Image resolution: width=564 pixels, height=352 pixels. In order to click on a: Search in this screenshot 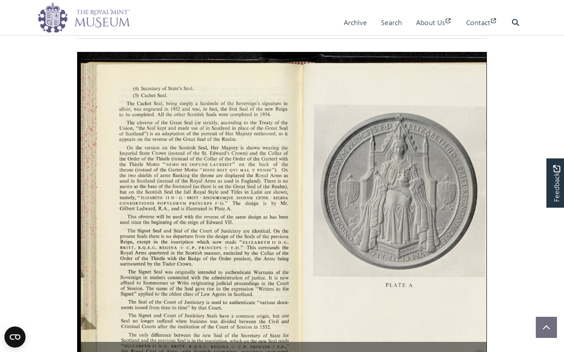, I will do `click(391, 22)`.